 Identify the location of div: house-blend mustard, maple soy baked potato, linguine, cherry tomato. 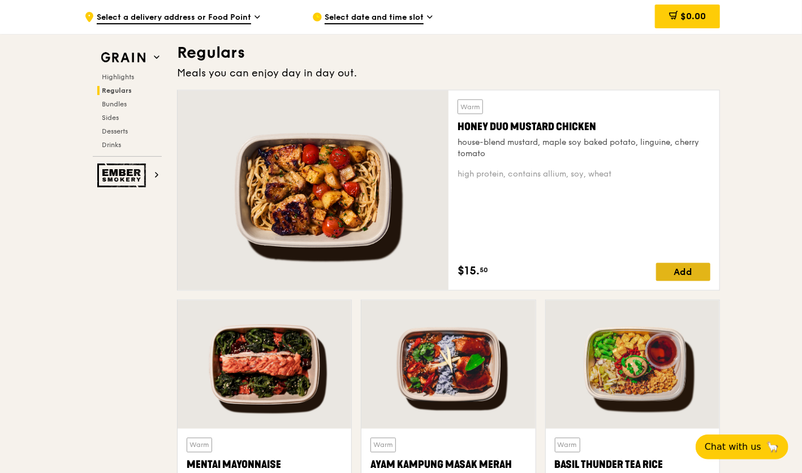
(584, 148).